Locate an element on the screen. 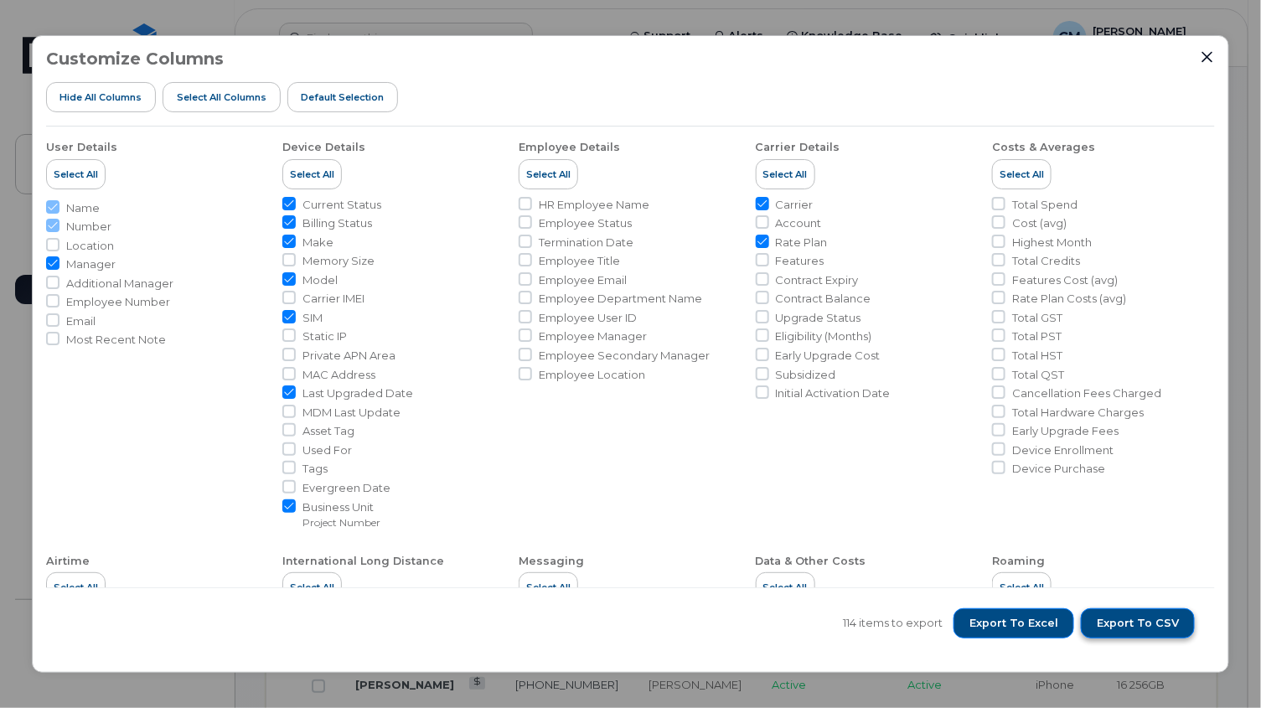 The image size is (1261, 708). span: Used For is located at coordinates (327, 450).